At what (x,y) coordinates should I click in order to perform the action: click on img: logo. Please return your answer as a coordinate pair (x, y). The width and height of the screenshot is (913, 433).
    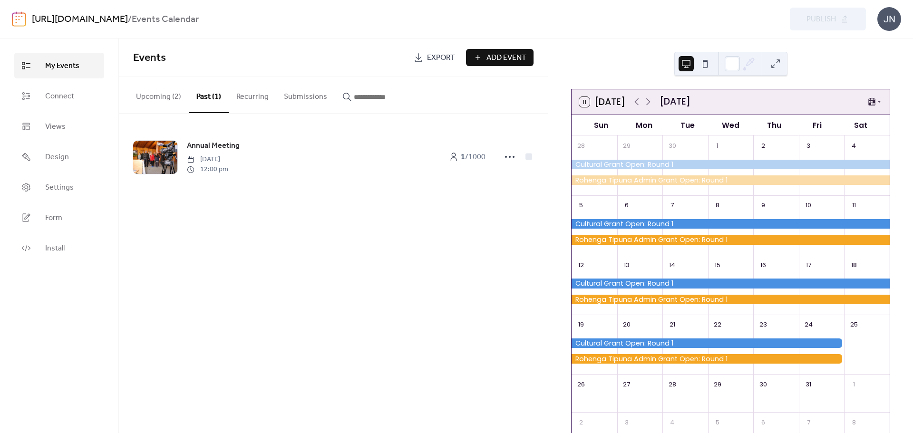
    Looking at the image, I should click on (19, 19).